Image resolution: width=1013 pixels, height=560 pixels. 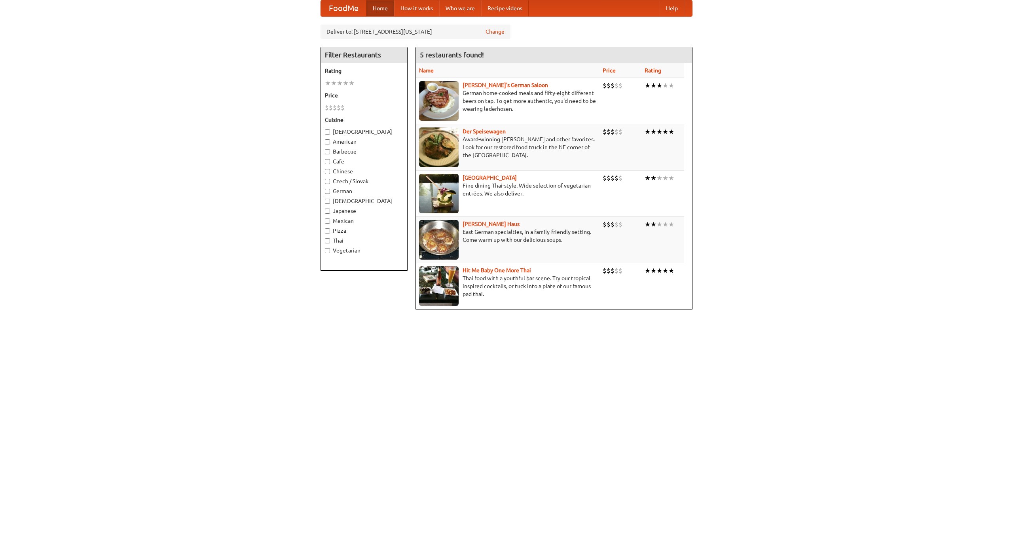 What do you see at coordinates (364, 161) in the screenshot?
I see `label: Cafe` at bounding box center [364, 161].